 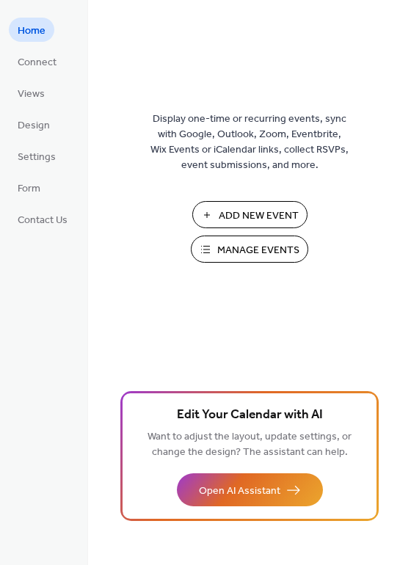 What do you see at coordinates (34, 125) in the screenshot?
I see `span: Design` at bounding box center [34, 125].